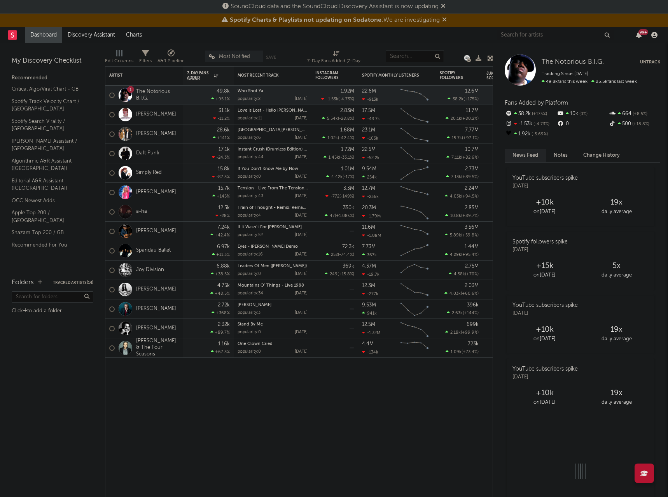 The image size is (668, 497). I want to click on div: popularity: 44, so click(250, 157).